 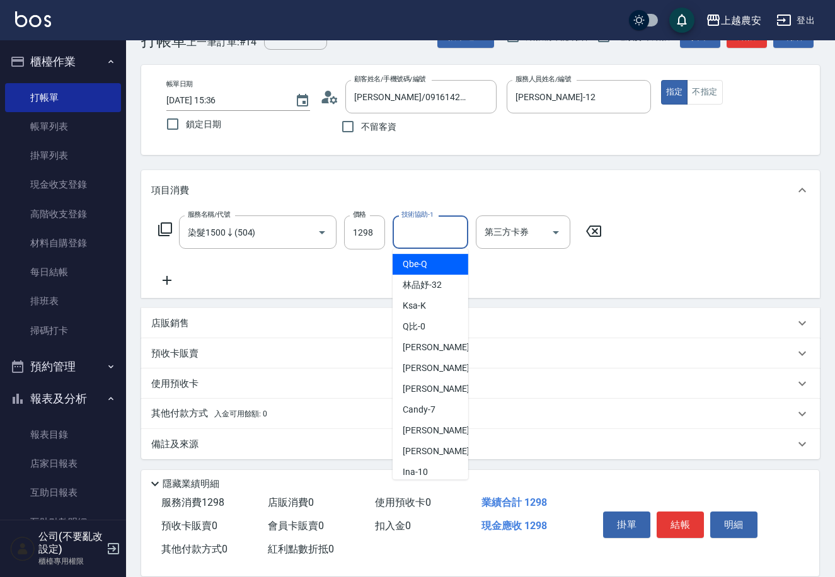 I want to click on div: 其他付款方式入金可用餘額: 0, so click(x=480, y=414).